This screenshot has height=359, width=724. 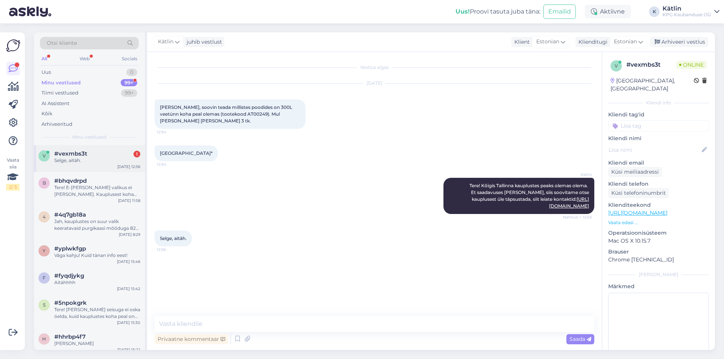 I want to click on input: Lisa tag, so click(x=658, y=126).